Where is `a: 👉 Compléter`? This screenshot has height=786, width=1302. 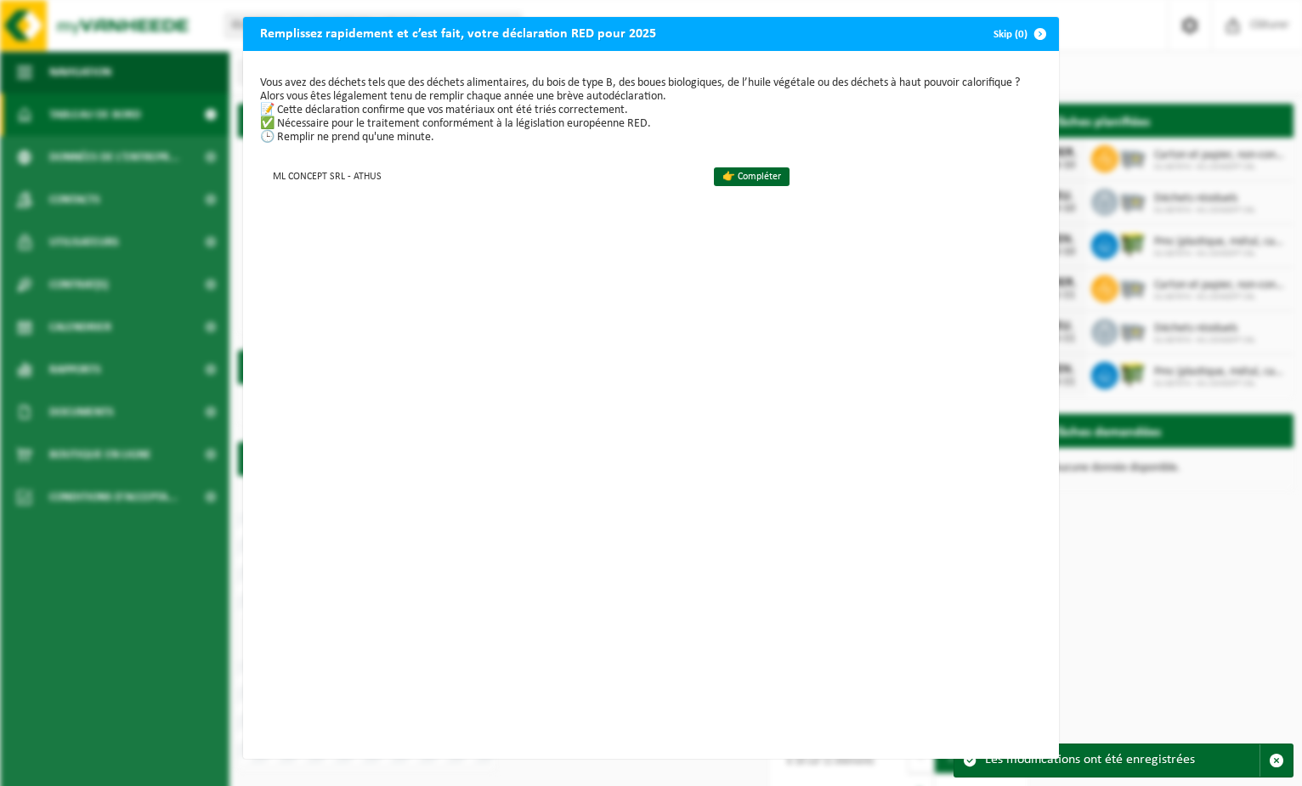 a: 👉 Compléter is located at coordinates (751, 177).